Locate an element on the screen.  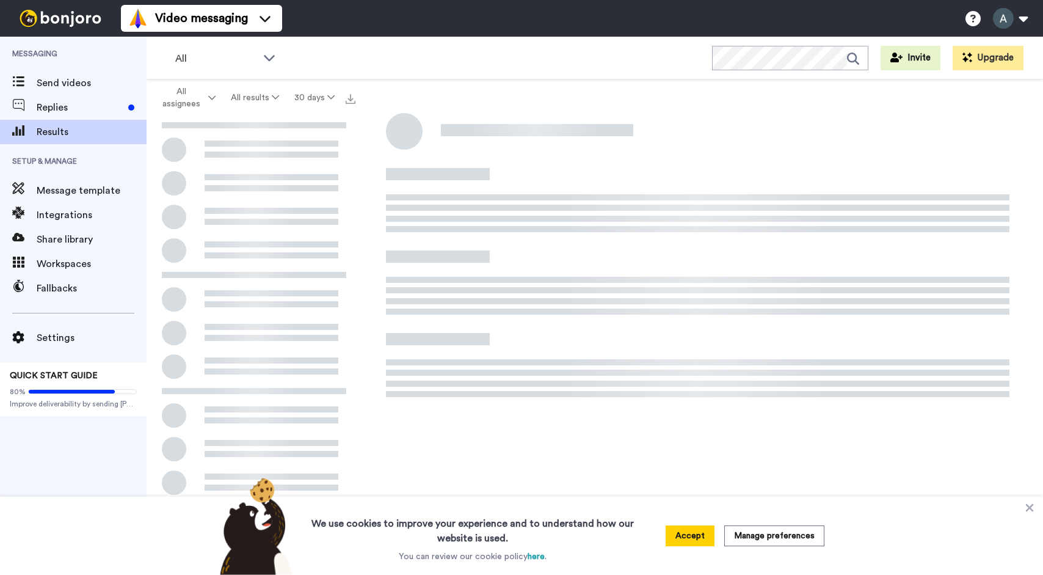
span: Video messaging is located at coordinates (202, 18).